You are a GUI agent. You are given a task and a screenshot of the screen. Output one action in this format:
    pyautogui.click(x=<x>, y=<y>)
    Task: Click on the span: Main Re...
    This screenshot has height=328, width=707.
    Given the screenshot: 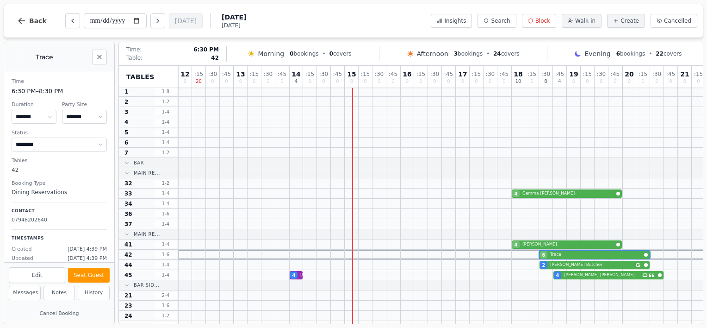 What is the action you would take?
    pyautogui.click(x=147, y=173)
    